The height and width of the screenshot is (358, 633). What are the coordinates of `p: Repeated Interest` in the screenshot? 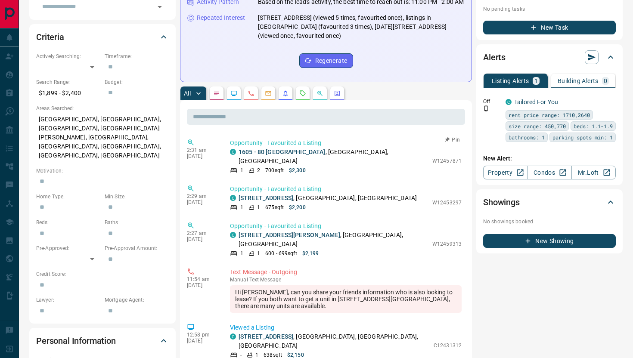 It's located at (221, 18).